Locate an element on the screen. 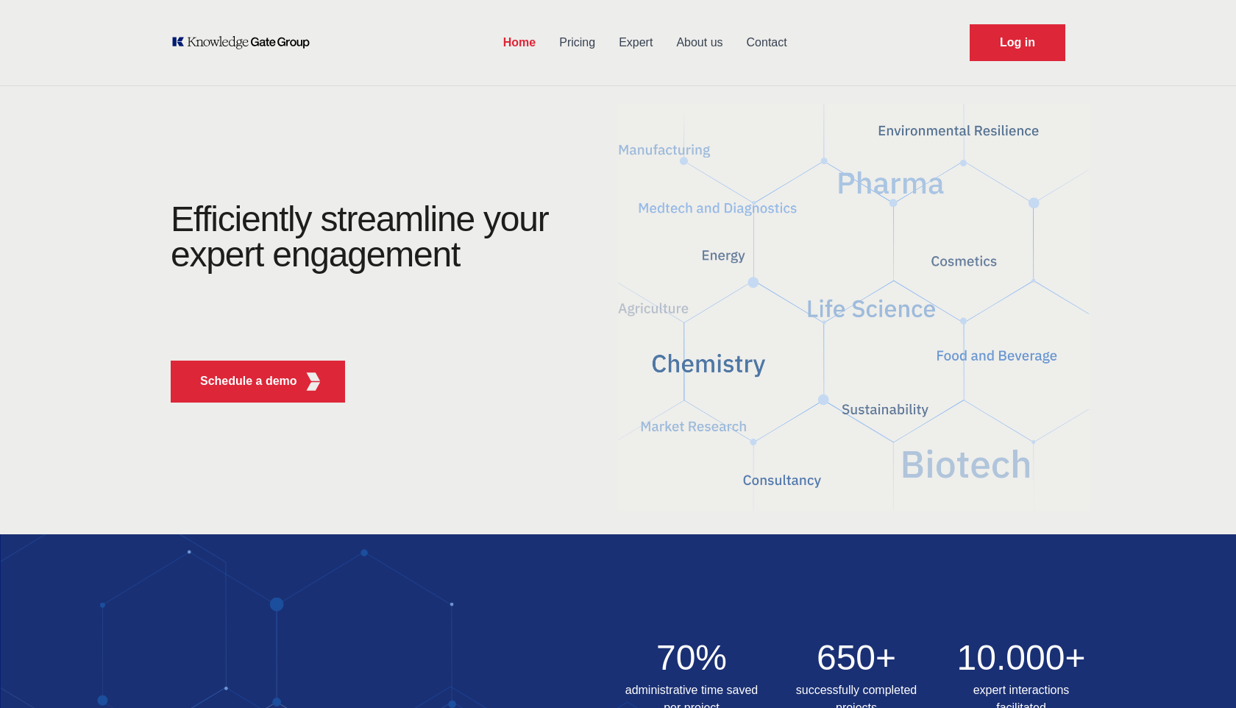 The height and width of the screenshot is (708, 1236). p: Schedule a demo is located at coordinates (249, 381).